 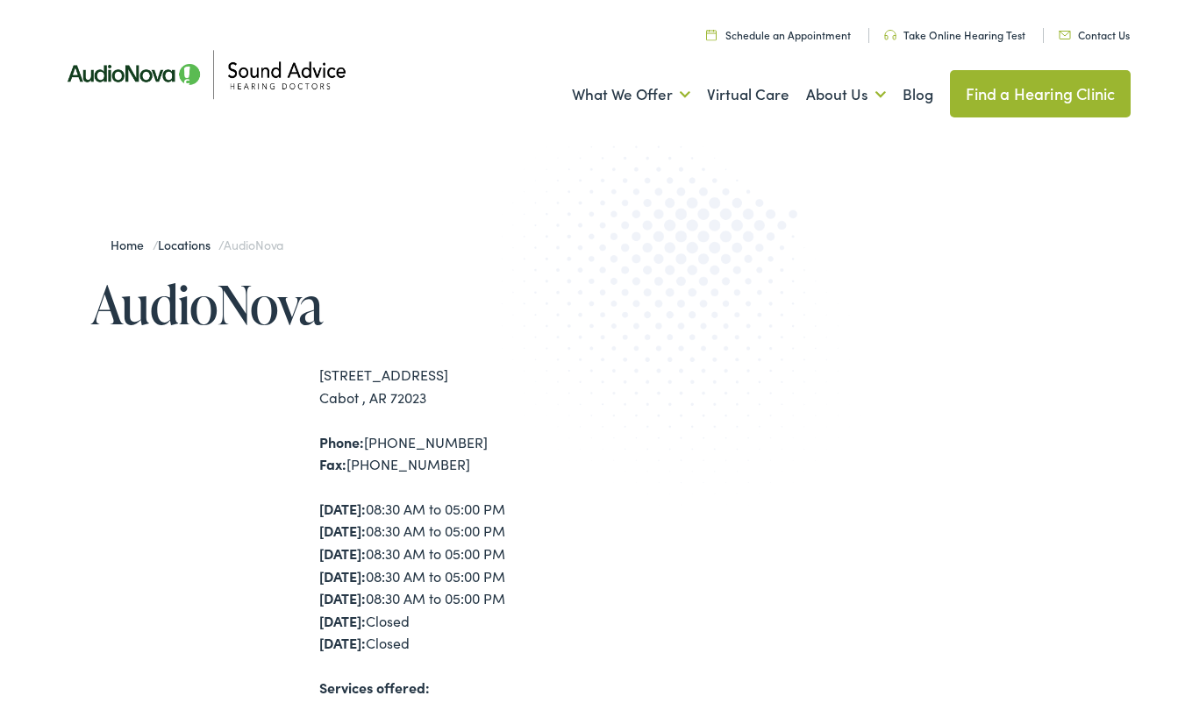 What do you see at coordinates (374, 687) in the screenshot?
I see `strong: Services offered:` at bounding box center [374, 687].